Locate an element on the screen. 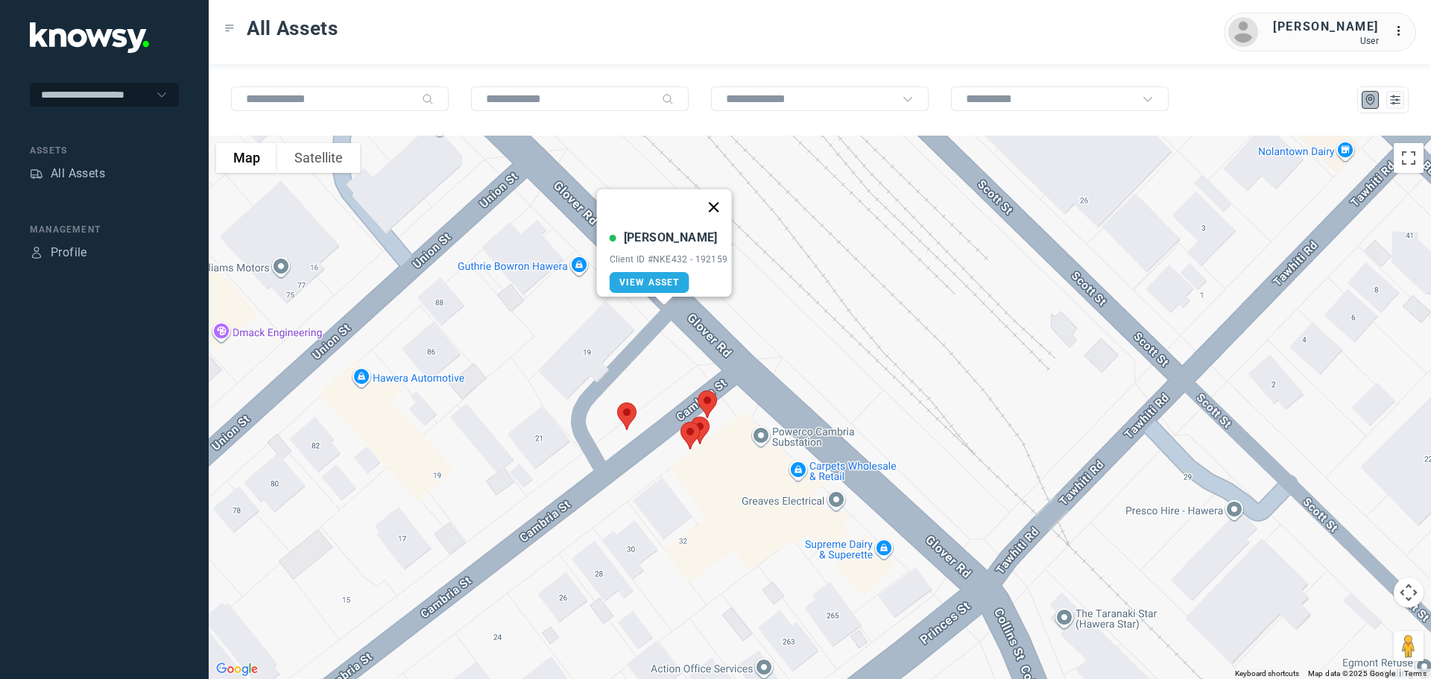 This screenshot has width=1431, height=679. div: User is located at coordinates (1326, 41).